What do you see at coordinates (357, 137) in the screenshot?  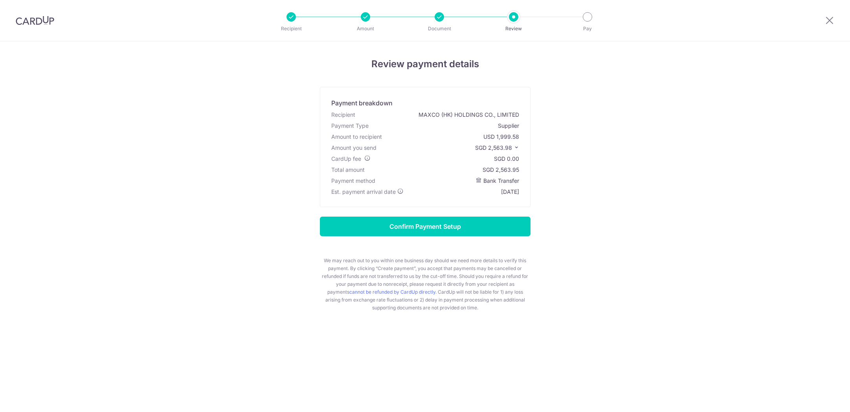 I see `div: Amount to recipient` at bounding box center [357, 137].